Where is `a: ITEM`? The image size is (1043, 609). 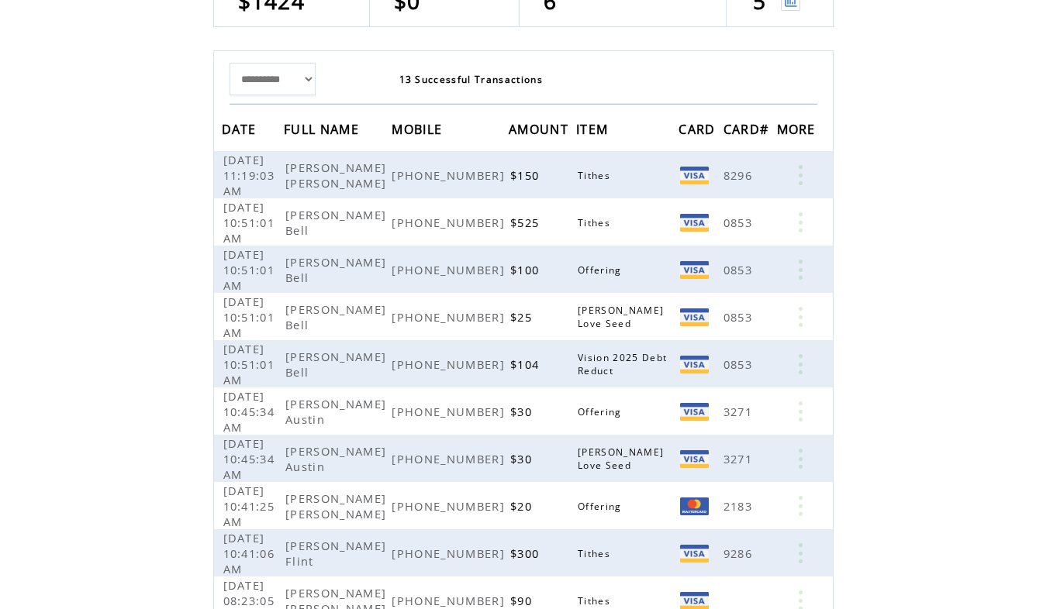 a: ITEM is located at coordinates (594, 129).